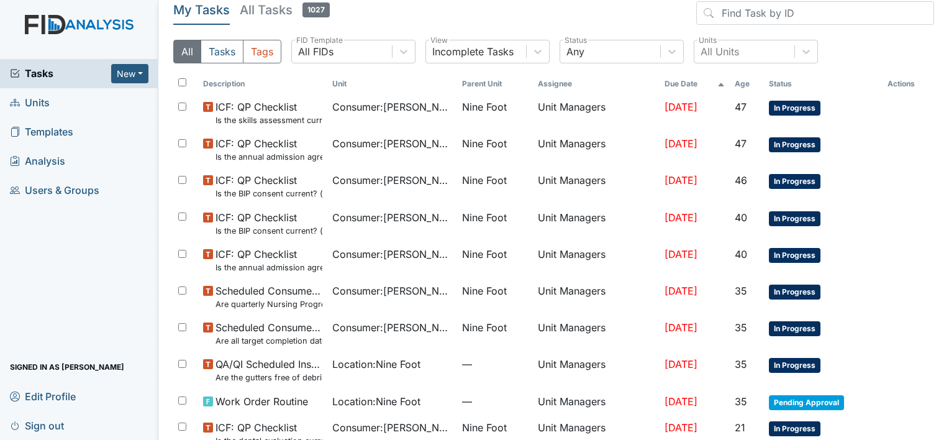 Image resolution: width=949 pixels, height=440 pixels. What do you see at coordinates (741, 180) in the screenshot?
I see `span: 46` at bounding box center [741, 180].